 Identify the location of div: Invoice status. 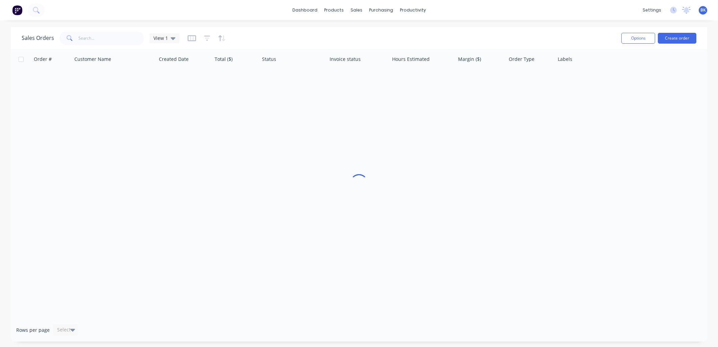
(345, 59).